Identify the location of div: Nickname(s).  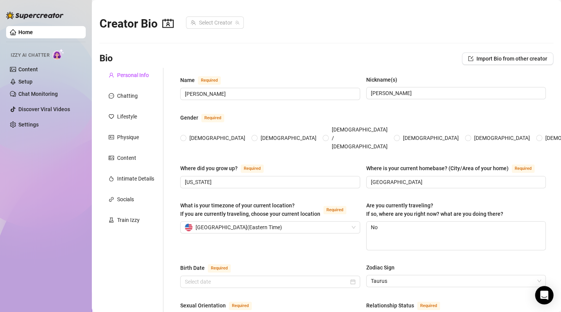
(382, 80).